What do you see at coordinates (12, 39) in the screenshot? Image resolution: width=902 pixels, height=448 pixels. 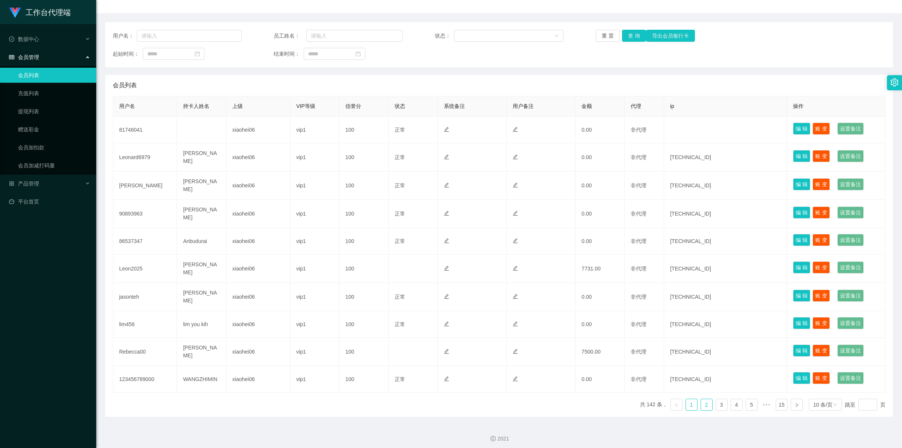 I see `i: 图标: check-circle-o` at bounding box center [12, 39].